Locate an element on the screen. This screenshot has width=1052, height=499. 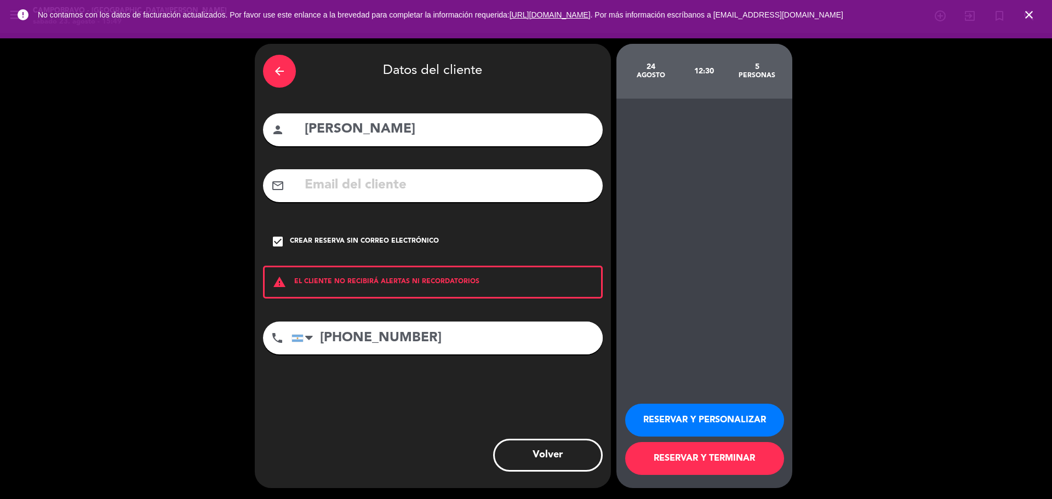
input: Email del cliente is located at coordinates (449, 185).